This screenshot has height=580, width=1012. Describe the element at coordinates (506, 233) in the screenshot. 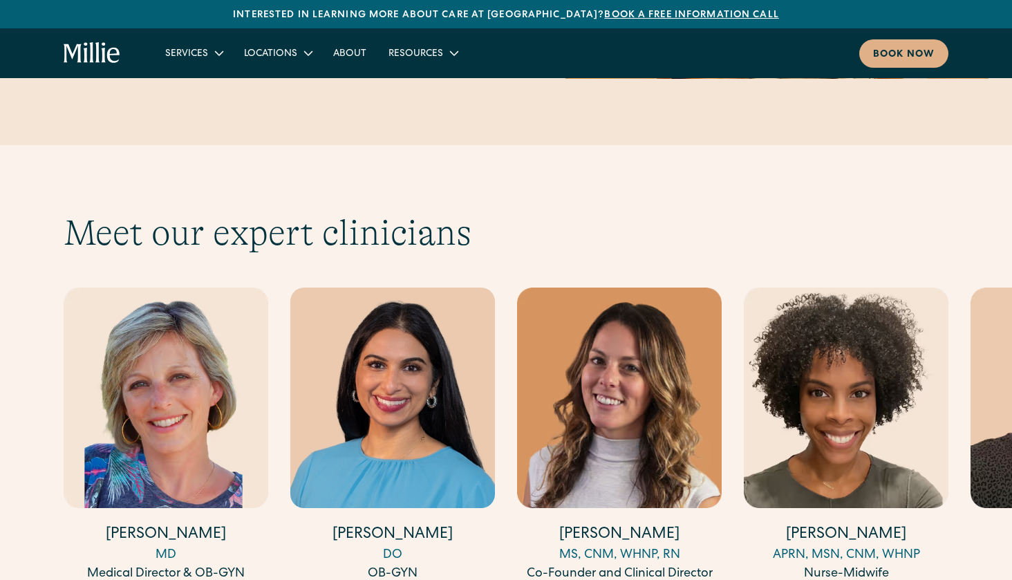

I see `h2: Meet our expert clinicians` at that location.